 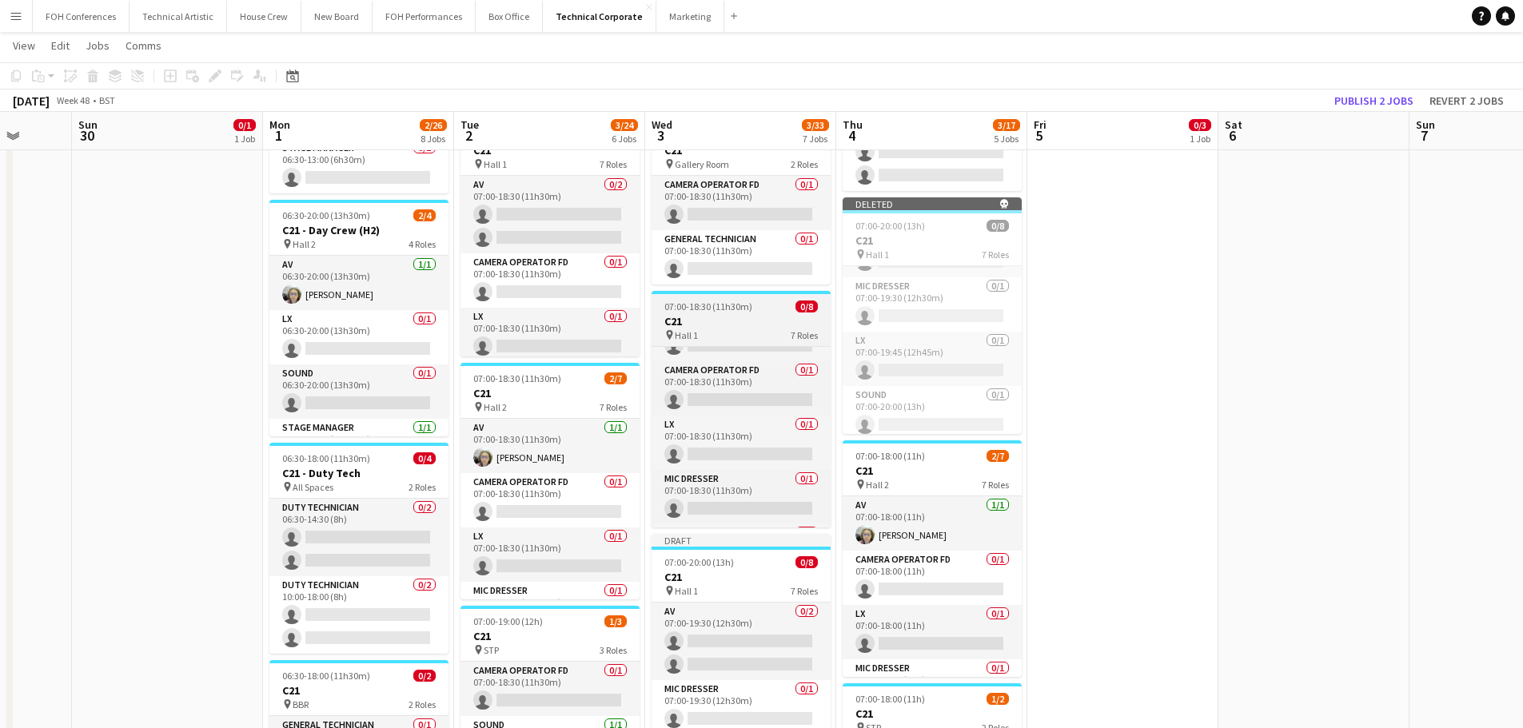 I want to click on app-card-role: General Technician0/107:00-18:30 (11h30m), so click(x=741, y=257).